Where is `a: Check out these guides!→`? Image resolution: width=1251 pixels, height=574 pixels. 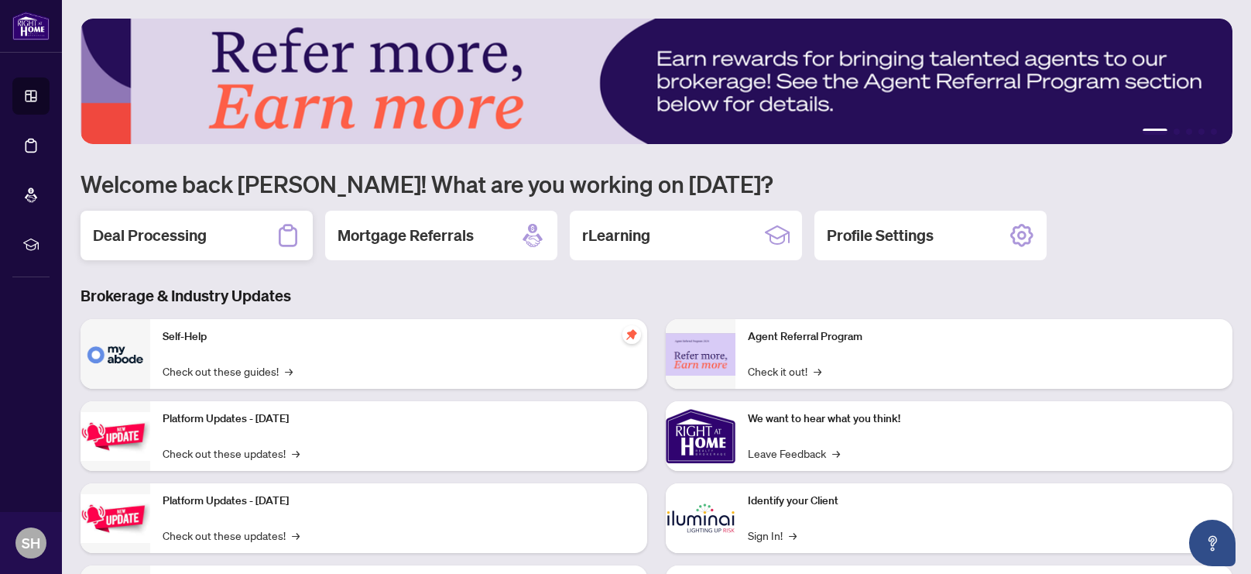
a: Check out these guides!→ is located at coordinates (228, 371).